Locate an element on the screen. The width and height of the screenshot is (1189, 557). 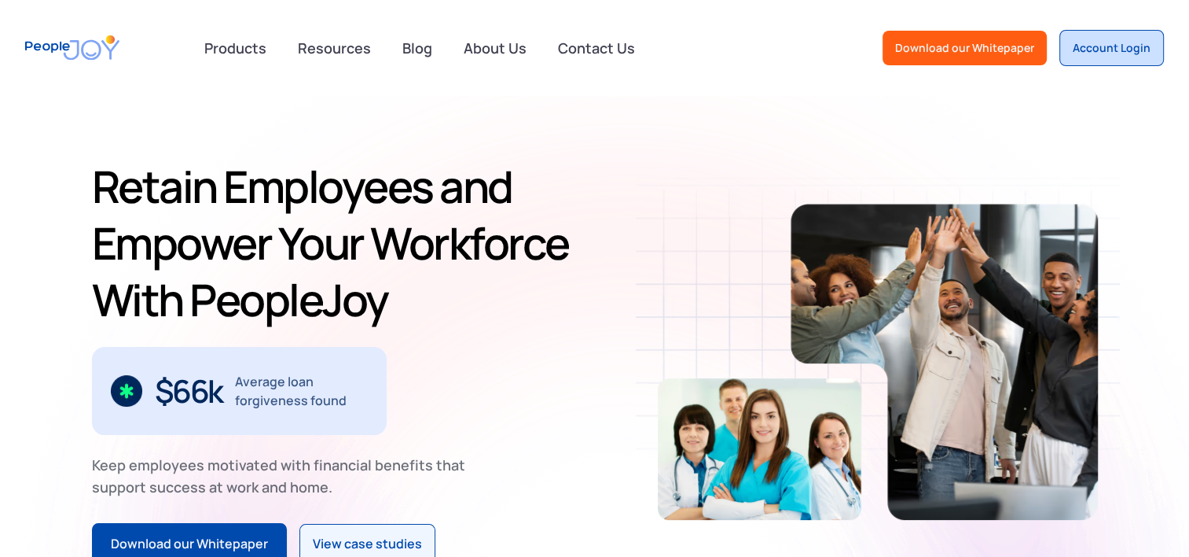
div: Products is located at coordinates (235, 48).